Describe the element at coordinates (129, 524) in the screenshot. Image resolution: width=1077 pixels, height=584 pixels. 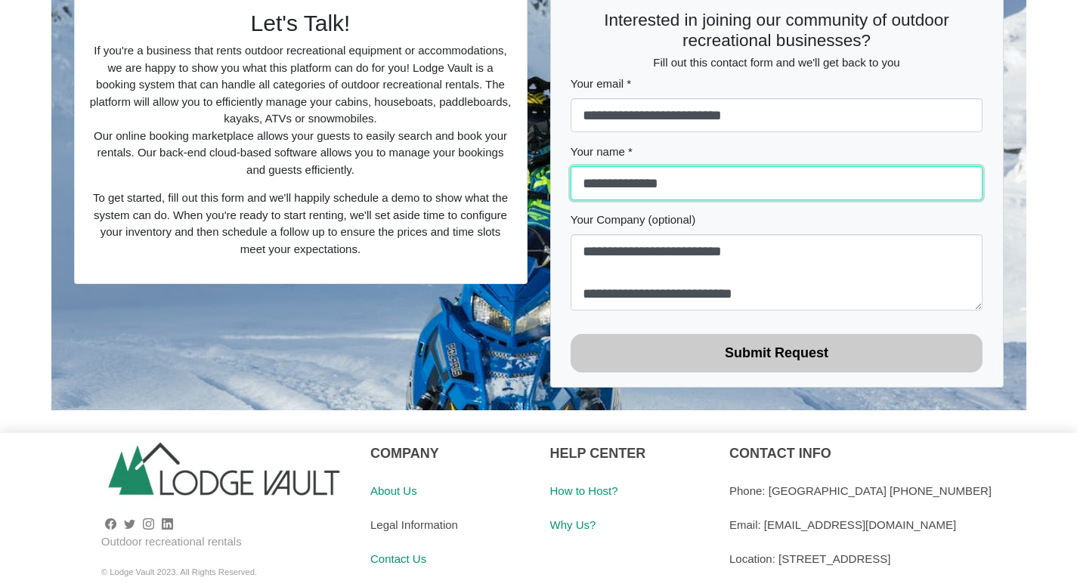
I see `a: twitter` at that location.